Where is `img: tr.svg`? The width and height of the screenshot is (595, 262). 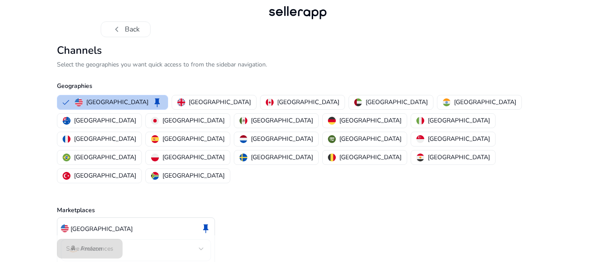
img: tr.svg is located at coordinates (67, 176).